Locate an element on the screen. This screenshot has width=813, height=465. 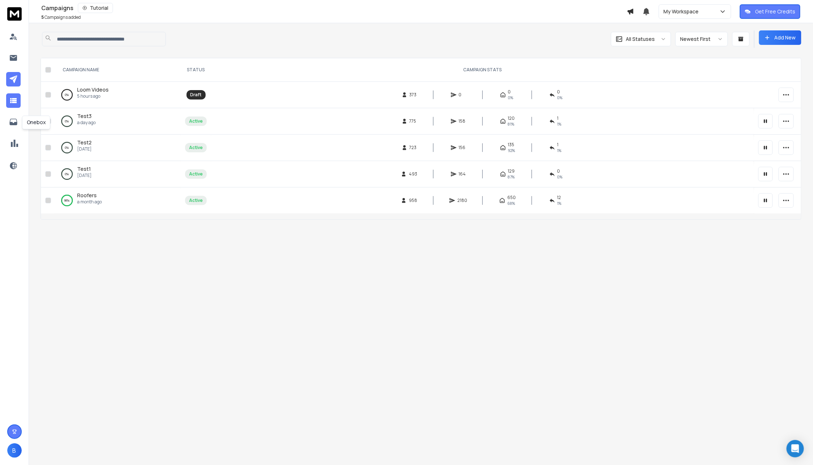
span: 958 is located at coordinates (413, 201).